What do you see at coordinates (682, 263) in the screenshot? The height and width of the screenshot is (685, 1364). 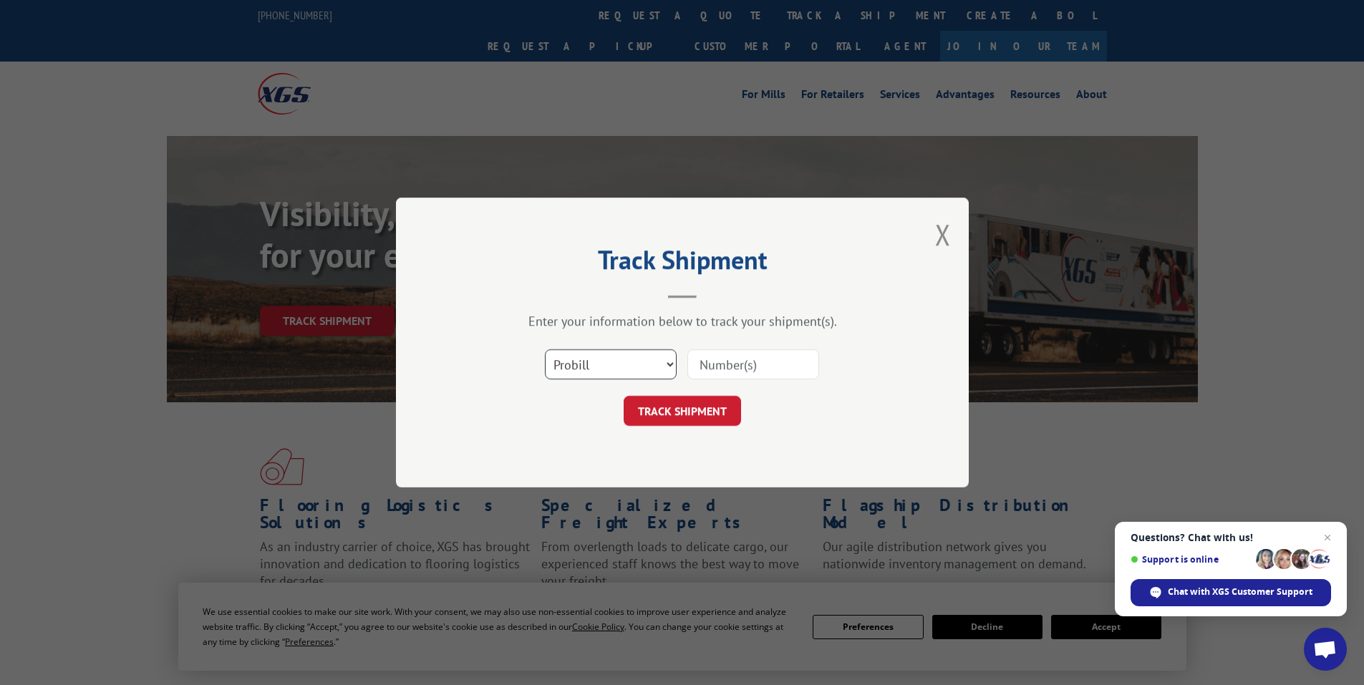 I see `h2: Track Shipment` at bounding box center [682, 263].